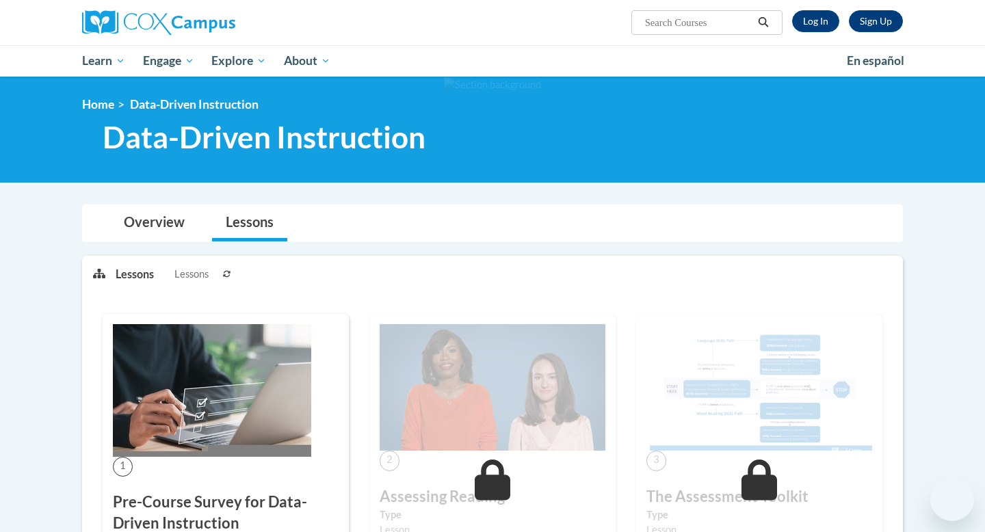 The height and width of the screenshot is (532, 985). Describe the element at coordinates (493, 61) in the screenshot. I see `div: Main menu` at that location.